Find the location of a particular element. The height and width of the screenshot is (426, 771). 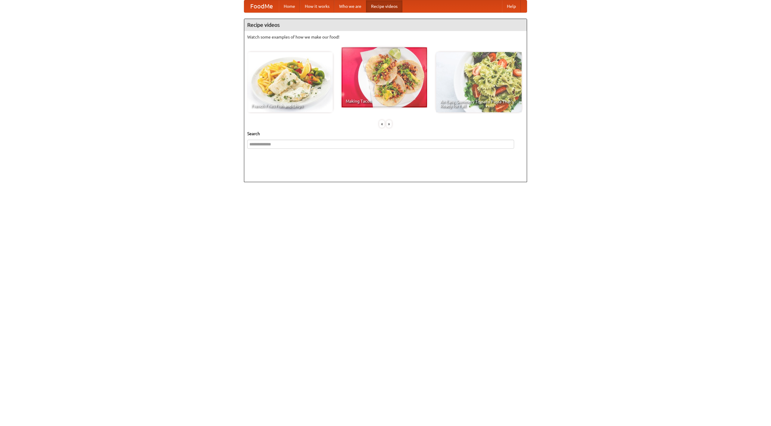

p: Watch some examples of how we make our food! is located at coordinates (385, 37).